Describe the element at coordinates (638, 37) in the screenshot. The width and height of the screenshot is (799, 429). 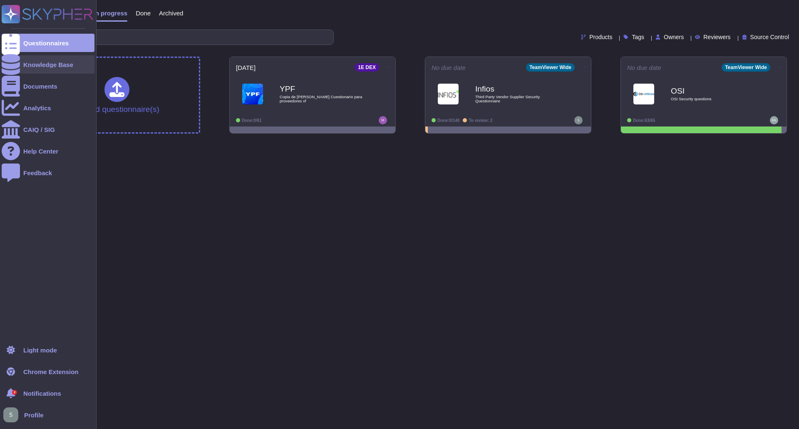
I see `span: Tags` at that location.